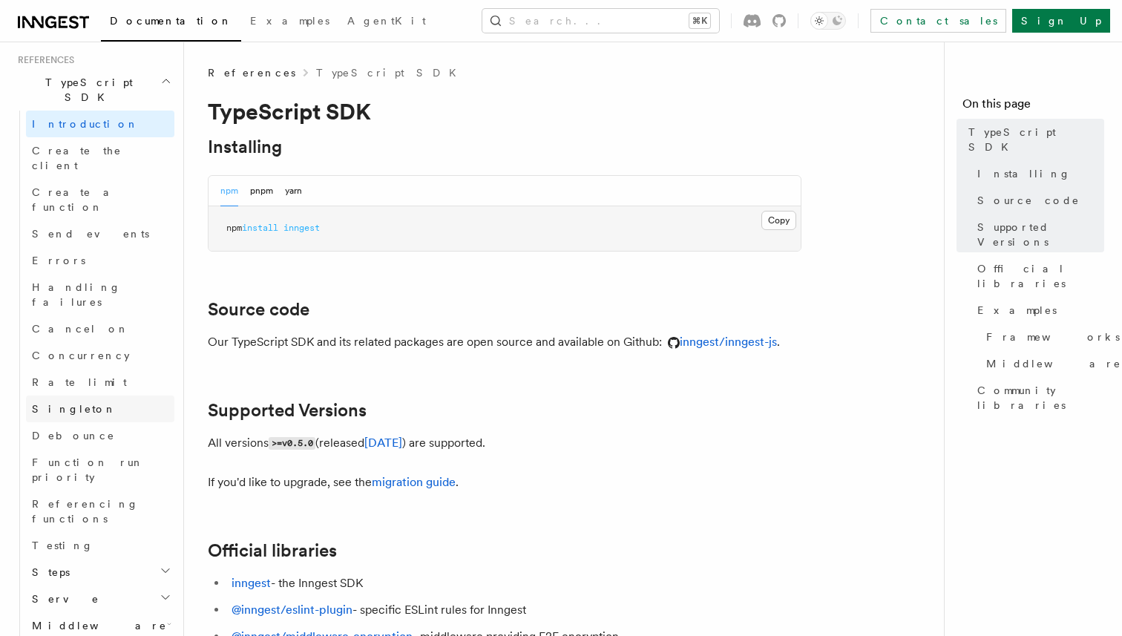  I want to click on kbd: ⌘K, so click(699, 21).